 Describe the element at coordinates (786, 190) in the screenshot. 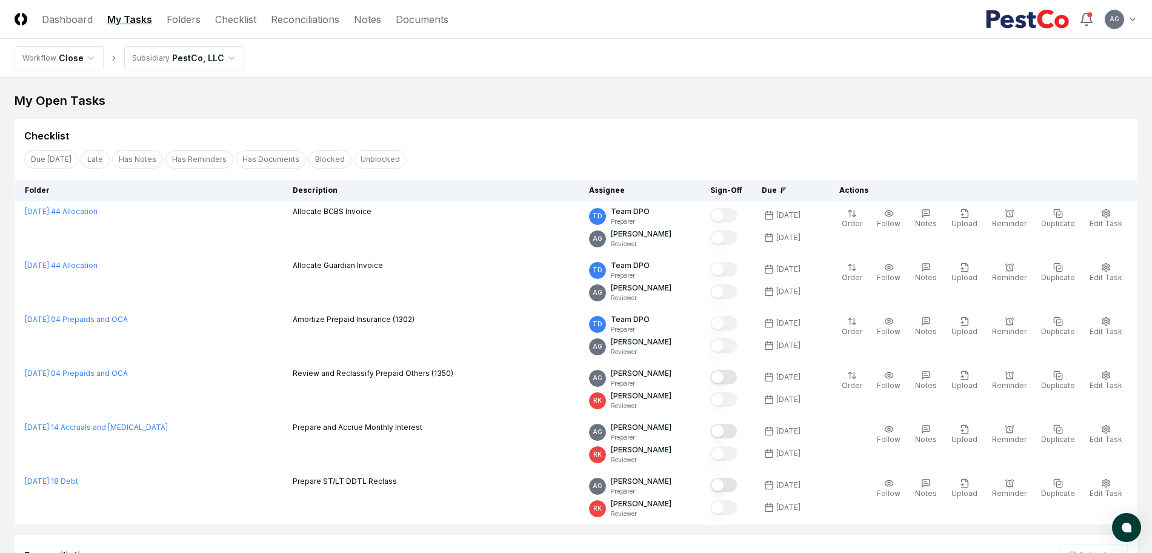

I see `div: Due` at that location.